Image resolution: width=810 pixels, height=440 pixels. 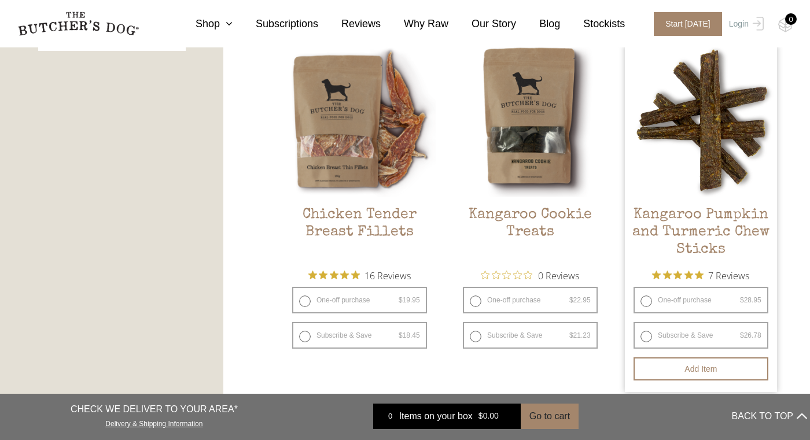 What do you see at coordinates (744, 24) in the screenshot?
I see `a: Login` at bounding box center [744, 24].